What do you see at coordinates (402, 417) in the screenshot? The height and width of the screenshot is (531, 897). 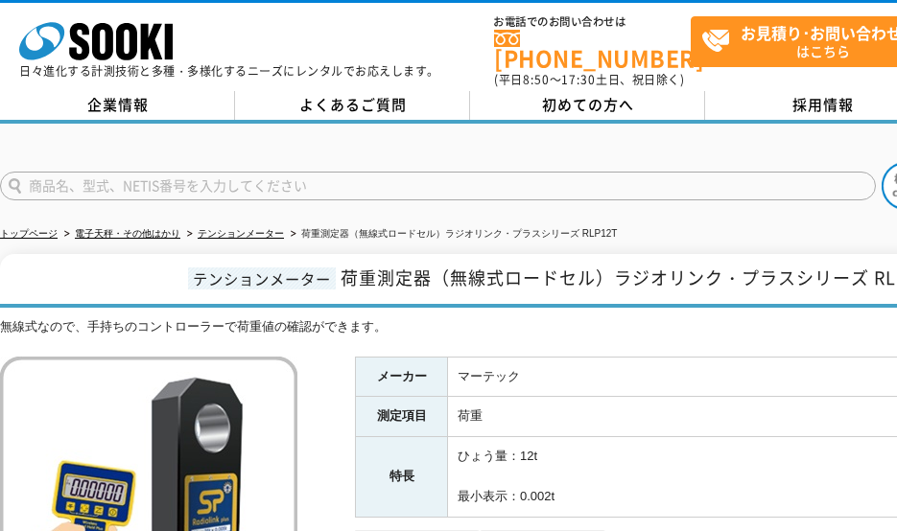 I see `th: 測定項目` at bounding box center [402, 417].